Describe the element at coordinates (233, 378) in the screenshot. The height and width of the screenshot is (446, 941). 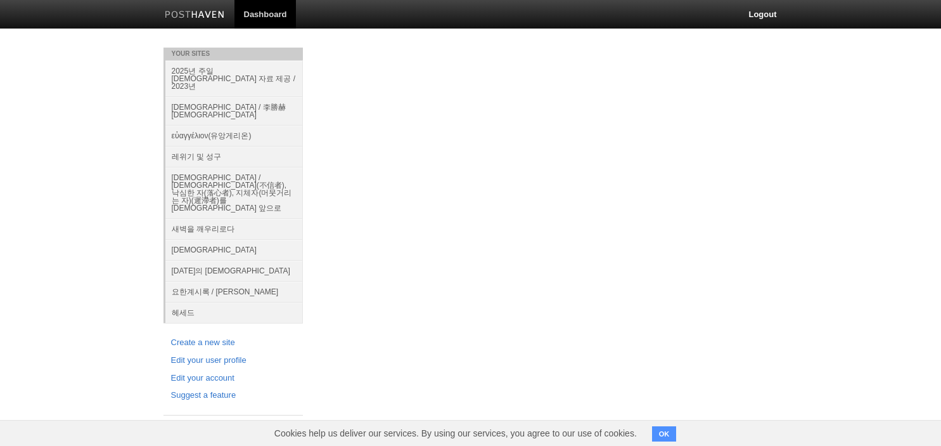
I see `a: Edit your account` at that location.